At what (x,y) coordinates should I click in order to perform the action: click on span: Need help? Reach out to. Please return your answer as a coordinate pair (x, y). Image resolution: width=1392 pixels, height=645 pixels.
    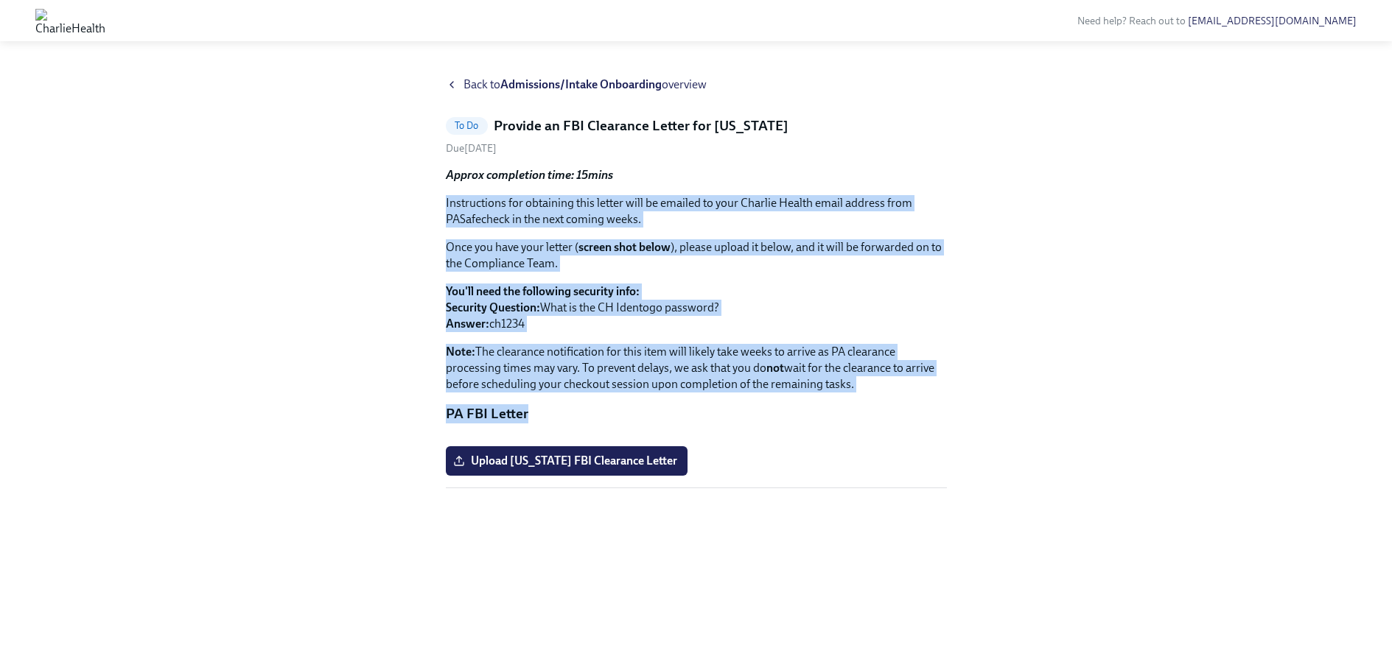
    Looking at the image, I should click on (1216, 21).